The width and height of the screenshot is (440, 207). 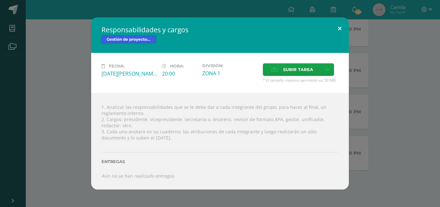 I want to click on label: División:, so click(x=230, y=65).